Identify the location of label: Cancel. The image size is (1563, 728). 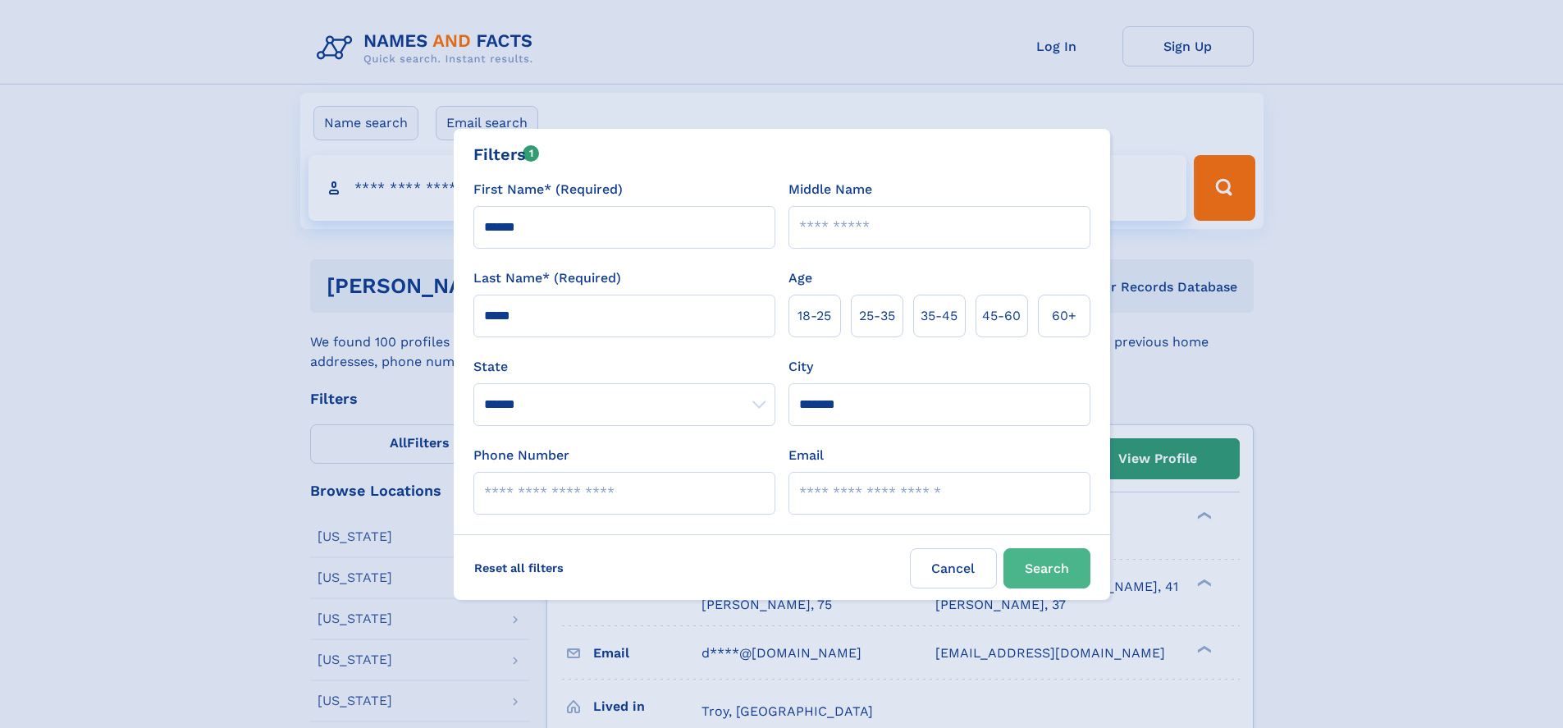
(953, 568).